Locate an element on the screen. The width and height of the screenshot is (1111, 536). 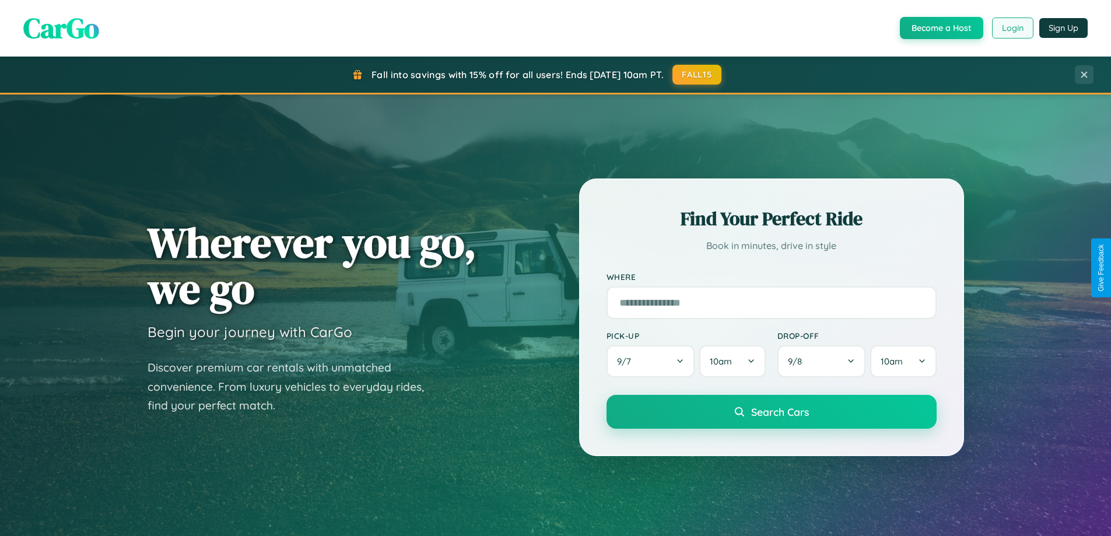
button: FALL15 is located at coordinates (697, 75).